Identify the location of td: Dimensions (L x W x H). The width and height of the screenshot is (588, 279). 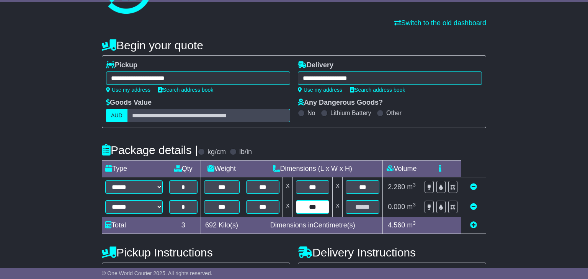
(312, 169).